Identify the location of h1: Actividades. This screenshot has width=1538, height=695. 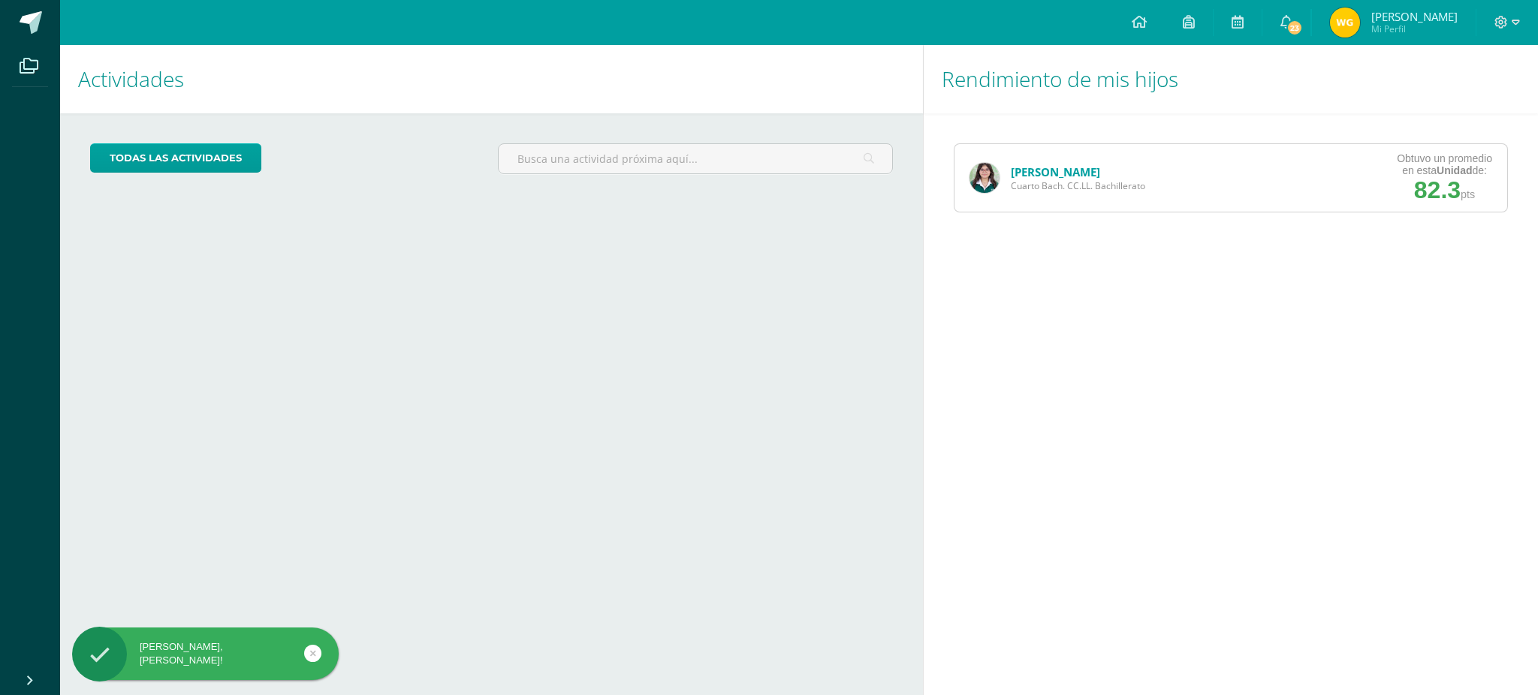
(491, 79).